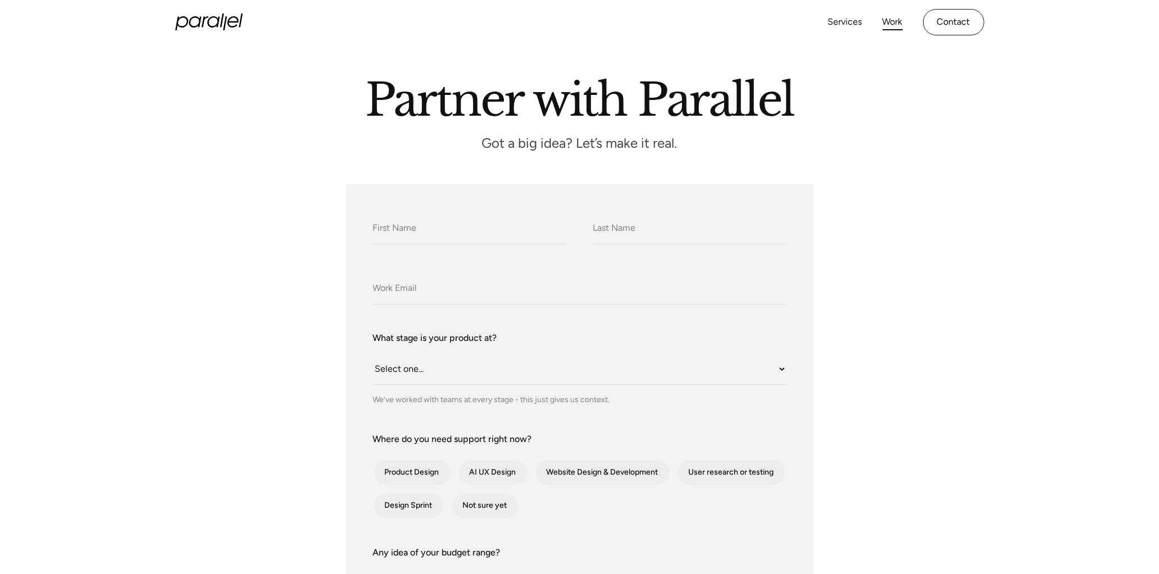  Describe the element at coordinates (470, 229) in the screenshot. I see `input: First Name` at that location.